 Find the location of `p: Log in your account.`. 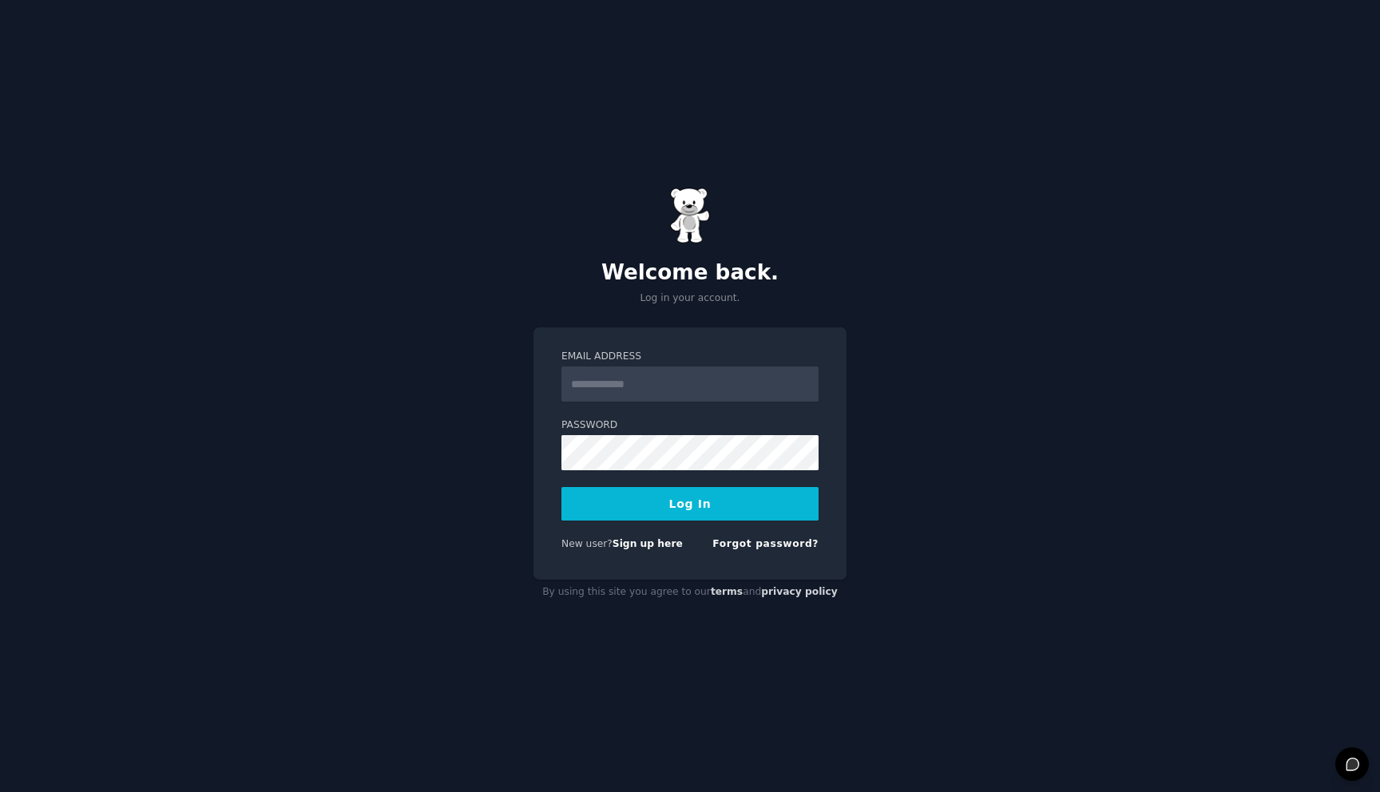

p: Log in your account. is located at coordinates (690, 299).